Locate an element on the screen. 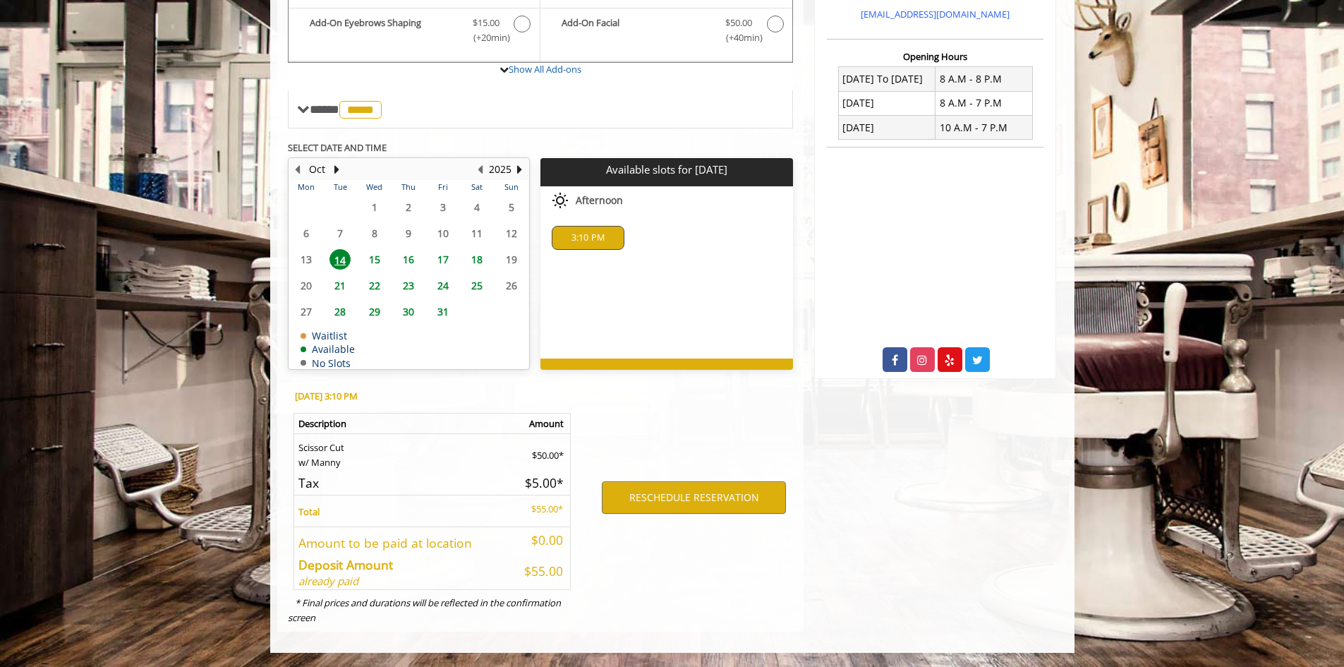 The image size is (1344, 667). span: 25 is located at coordinates (477, 285).